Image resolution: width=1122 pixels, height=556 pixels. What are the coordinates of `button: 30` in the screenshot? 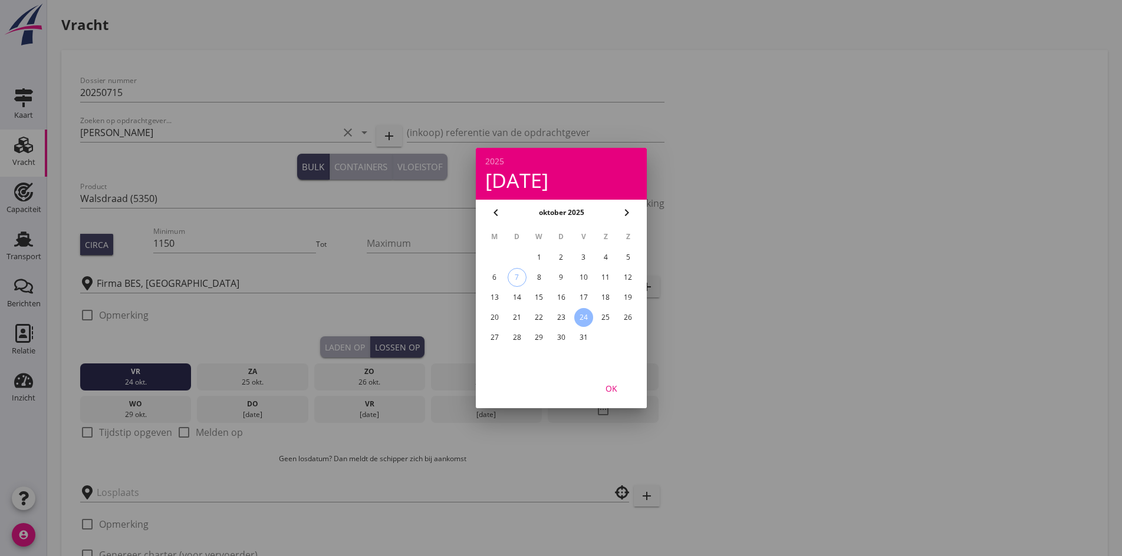 It's located at (560, 338).